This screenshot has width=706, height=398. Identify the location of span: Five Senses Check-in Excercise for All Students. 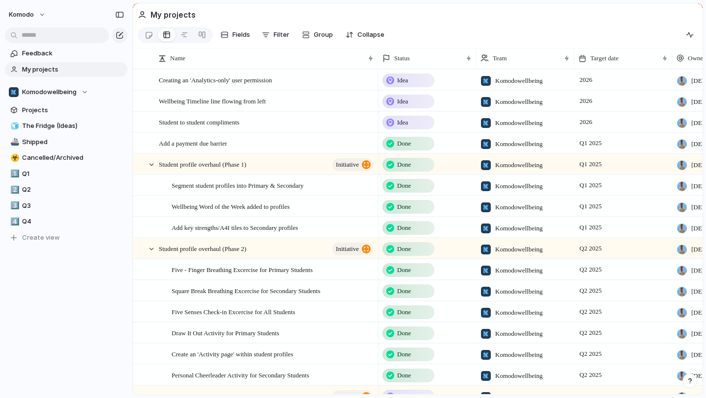
(233, 311).